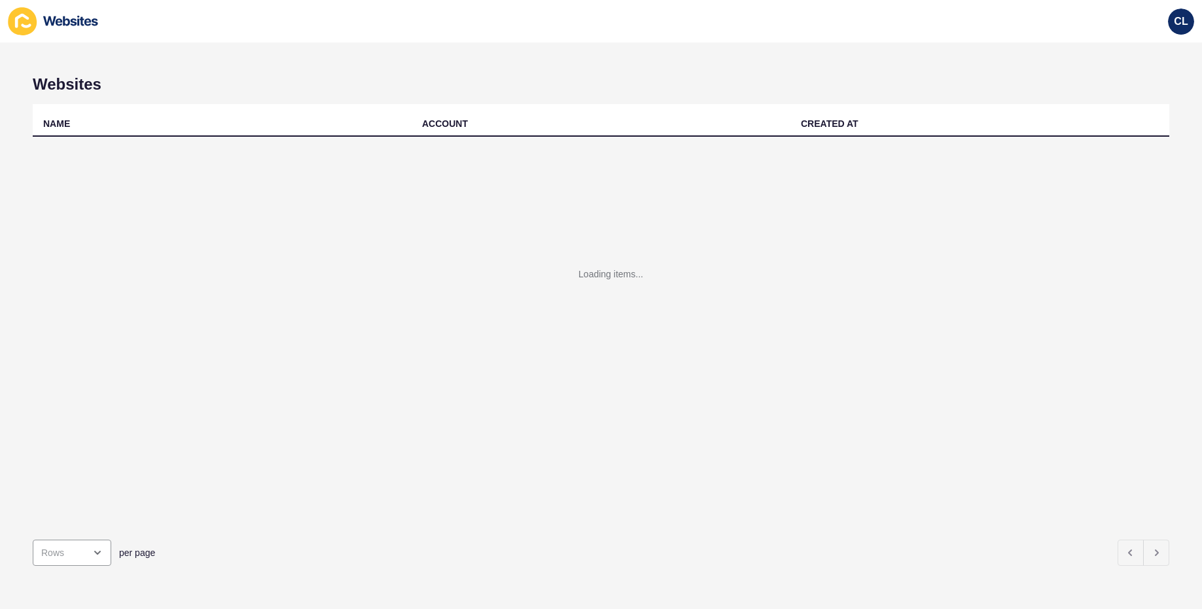  I want to click on span: per page, so click(137, 553).